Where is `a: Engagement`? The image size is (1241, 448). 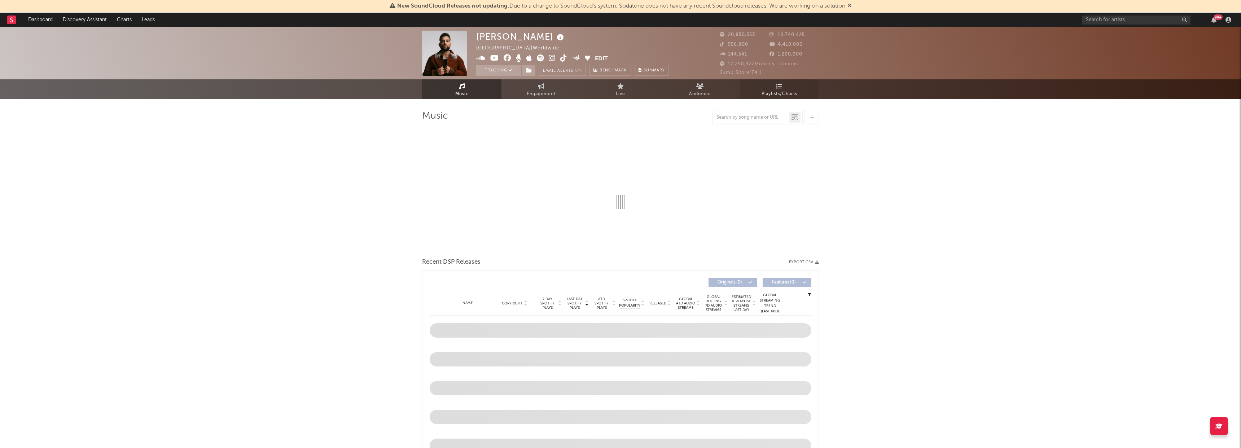 a: Engagement is located at coordinates (541, 89).